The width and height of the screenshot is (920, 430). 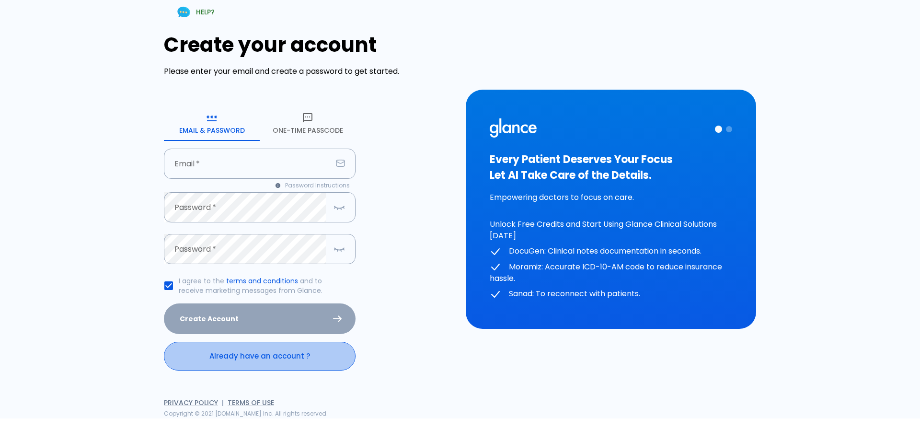 I want to click on a: Already have an account ?, so click(x=260, y=356).